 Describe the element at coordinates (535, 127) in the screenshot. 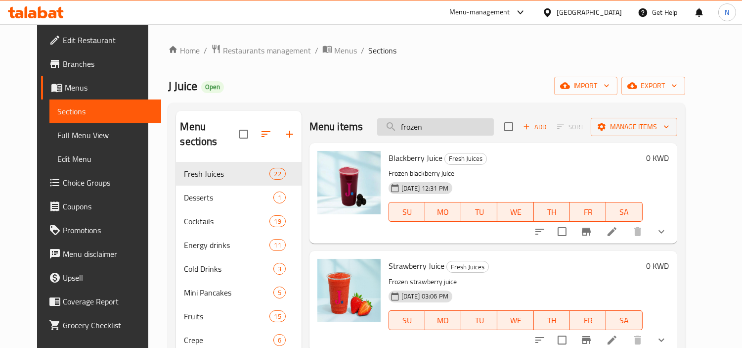

I see `button: Add` at that location.